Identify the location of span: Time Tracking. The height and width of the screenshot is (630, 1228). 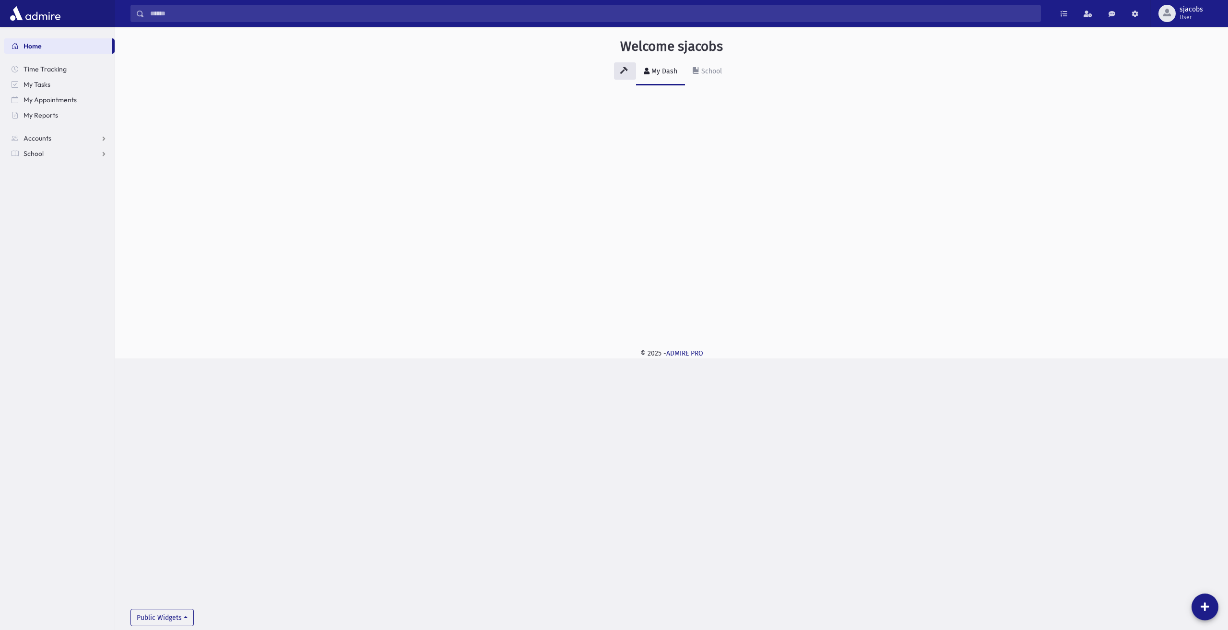
(45, 69).